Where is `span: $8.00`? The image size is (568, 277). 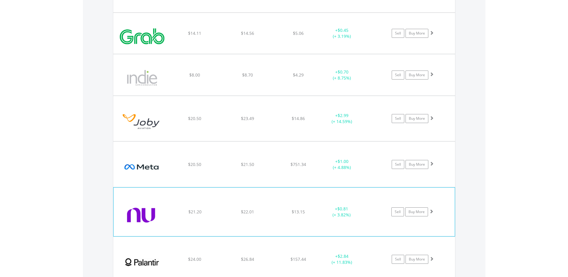 span: $8.00 is located at coordinates (195, 75).